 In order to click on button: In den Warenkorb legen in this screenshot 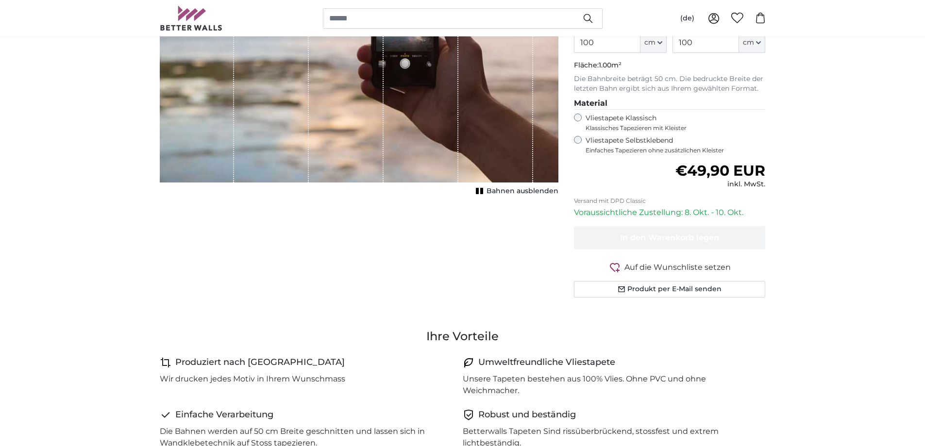, I will do `click(670, 238)`.